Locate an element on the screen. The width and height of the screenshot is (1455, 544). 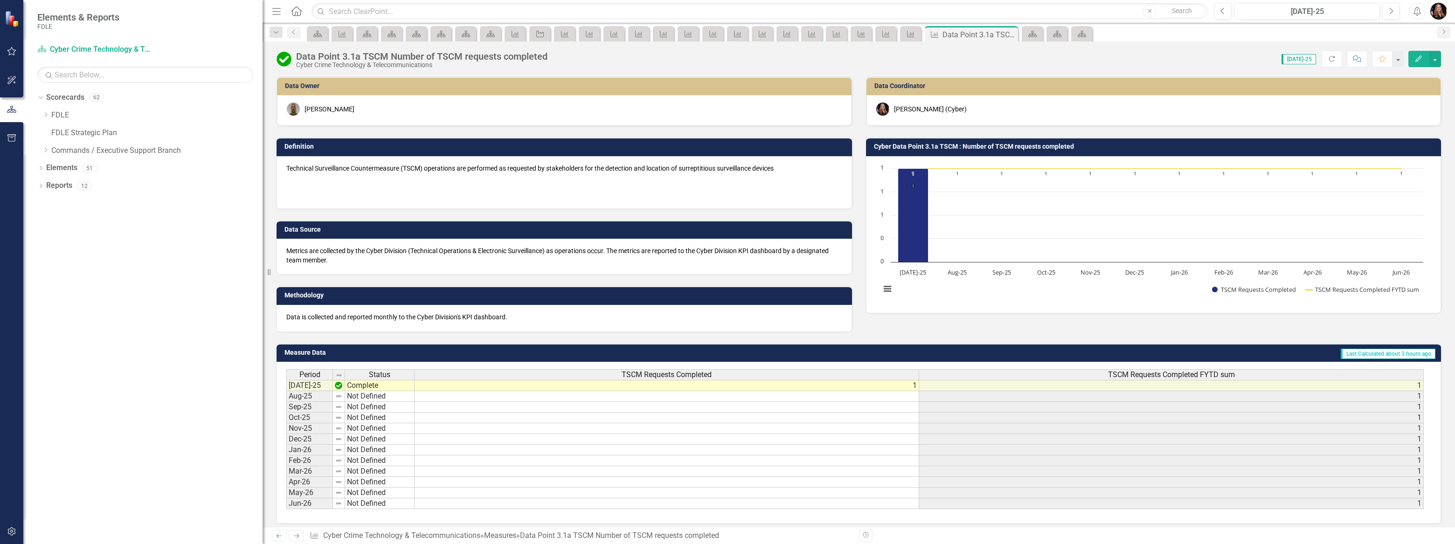
p: Metrics are collected by the Cyber Division (Technical Operations & Electronic Surveillance) as o... is located at coordinates (564, 256).